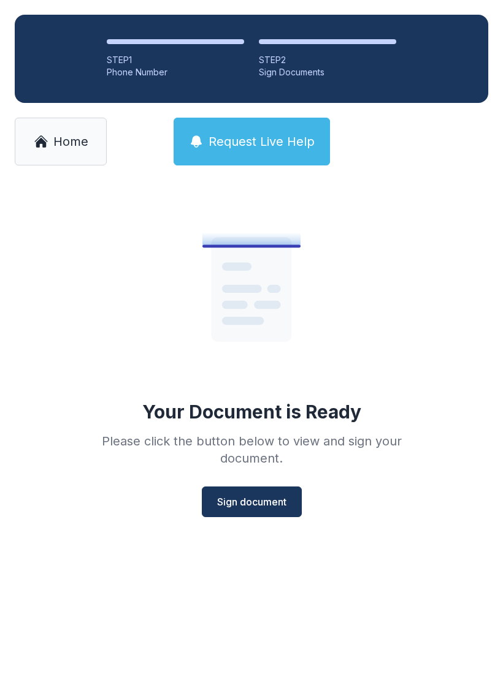  Describe the element at coordinates (251, 502) in the screenshot. I see `span: Sign document` at that location.